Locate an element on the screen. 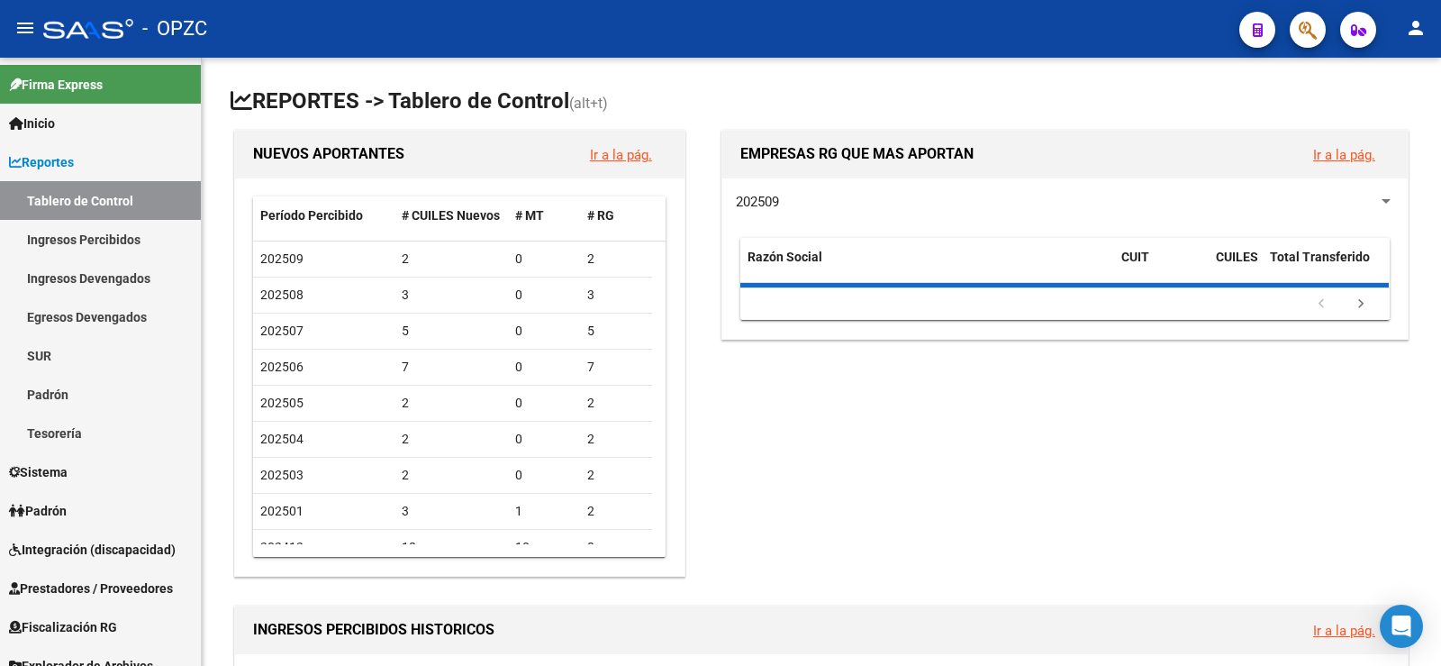  span: CUILES is located at coordinates (1237, 257).